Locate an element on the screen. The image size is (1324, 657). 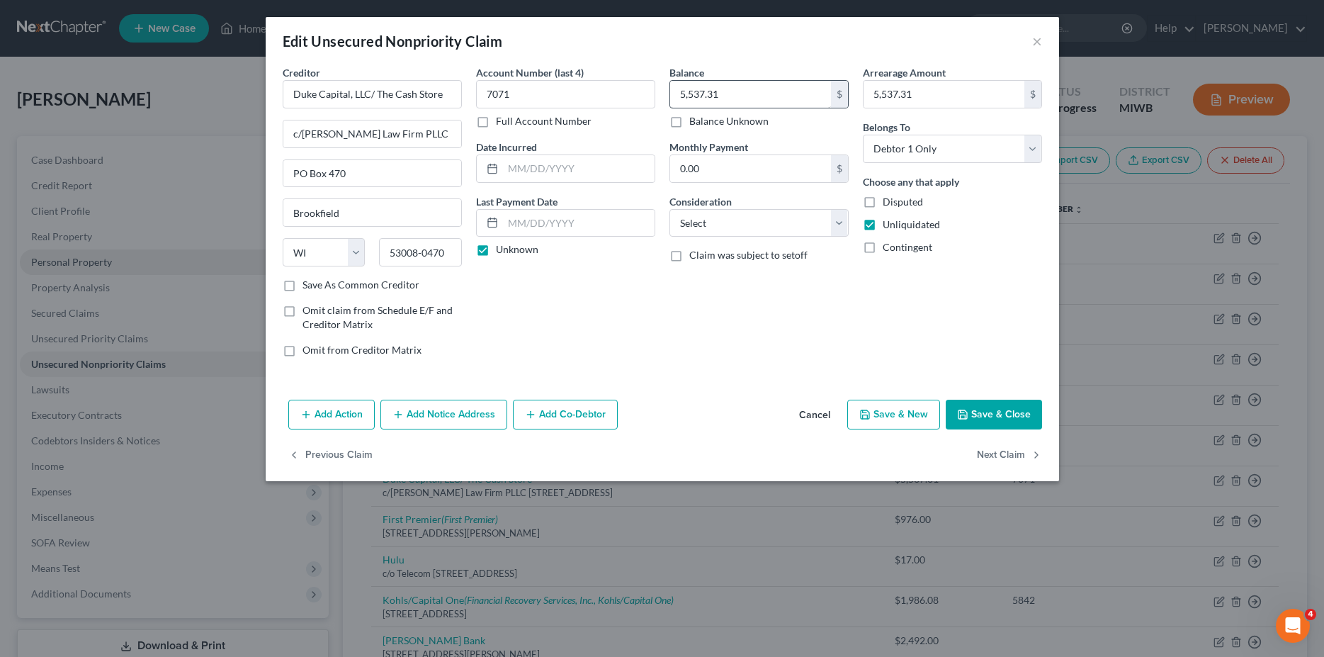
input: Apt, Suite, etc... is located at coordinates (372, 174).